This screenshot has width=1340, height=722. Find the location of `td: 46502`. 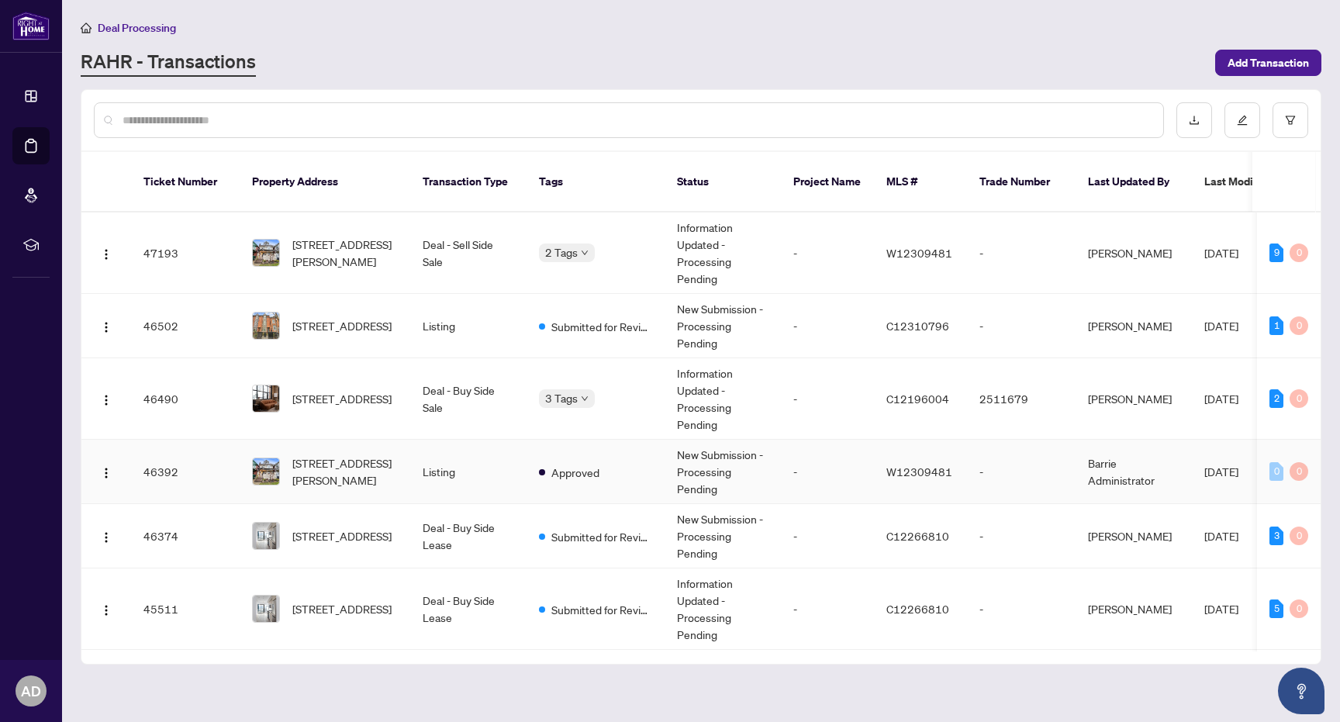

td: 46502 is located at coordinates (185, 326).